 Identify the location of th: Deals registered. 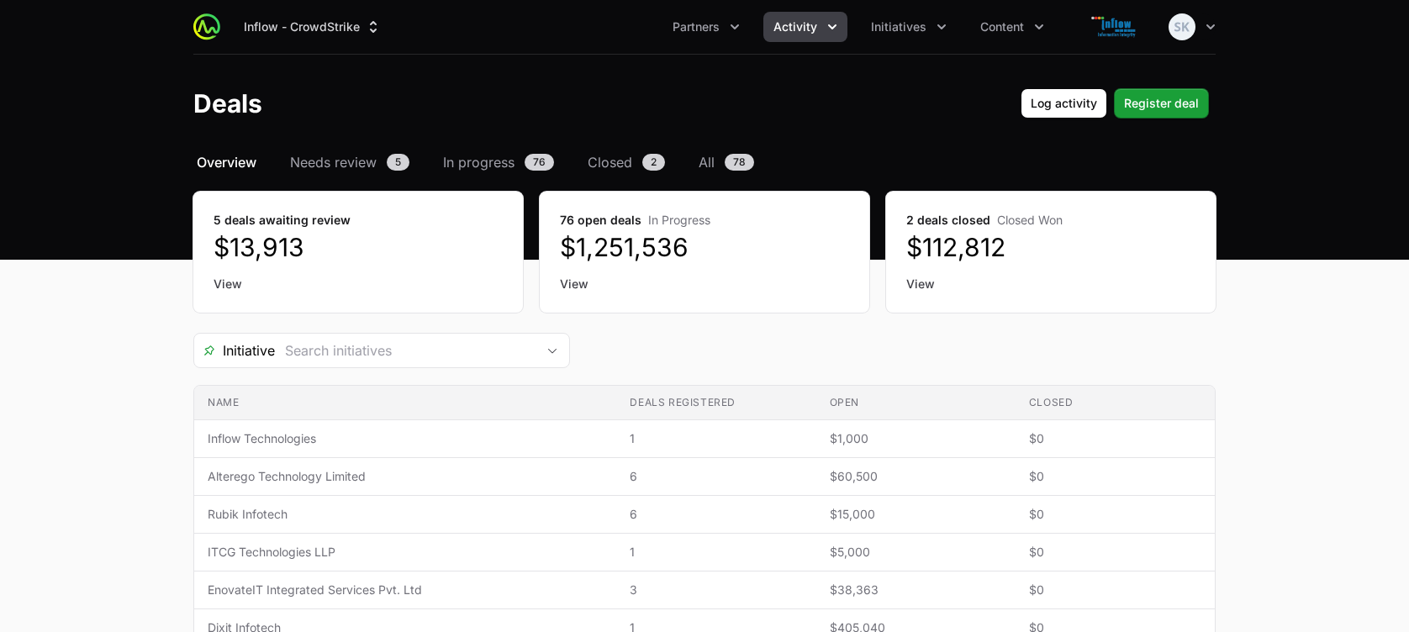
(715, 403).